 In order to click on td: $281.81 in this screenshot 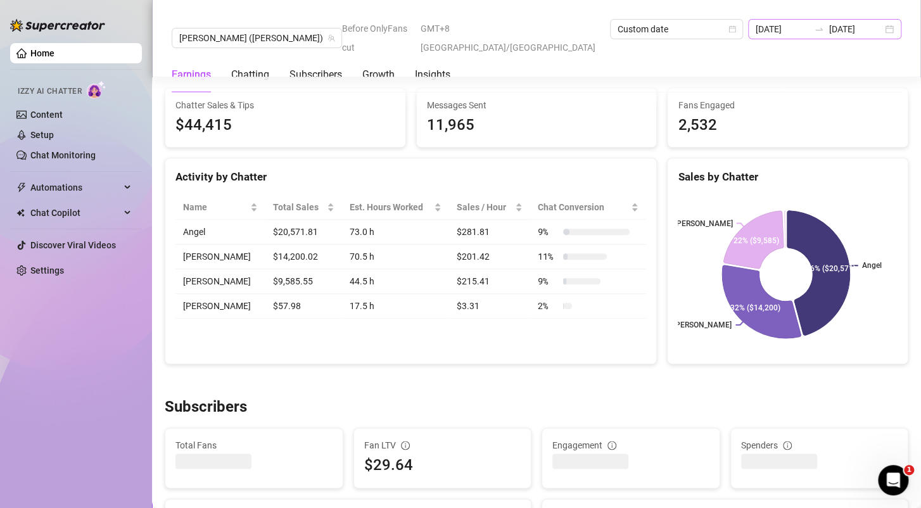, I will do `click(490, 232)`.